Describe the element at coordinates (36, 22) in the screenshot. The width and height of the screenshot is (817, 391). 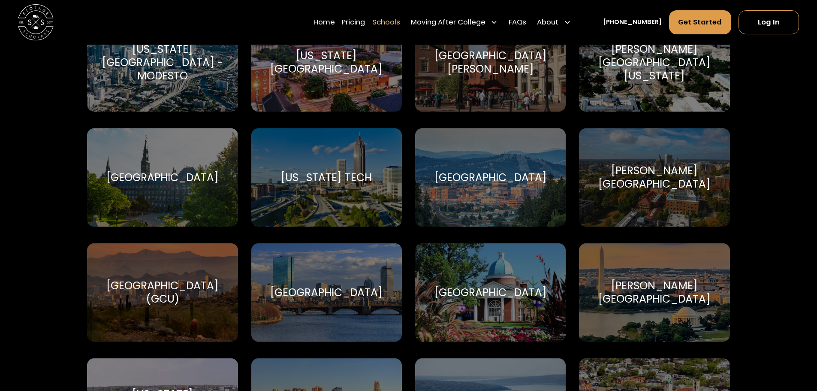
I see `a: home` at that location.